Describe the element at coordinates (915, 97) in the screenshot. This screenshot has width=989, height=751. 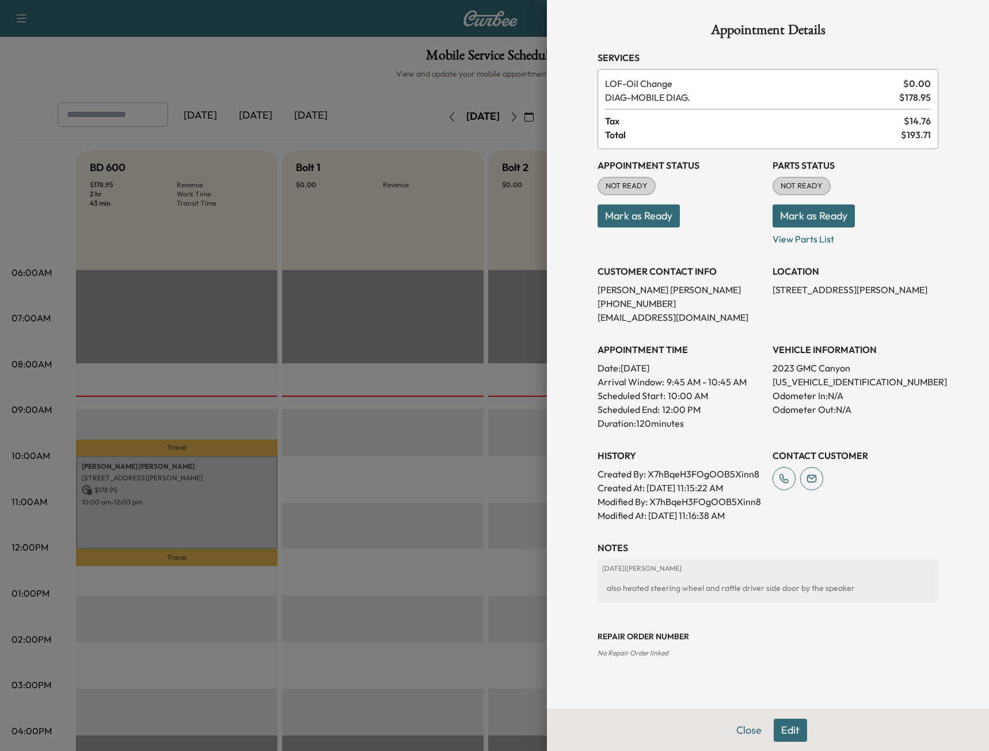
I see `span: $ 178.95` at that location.